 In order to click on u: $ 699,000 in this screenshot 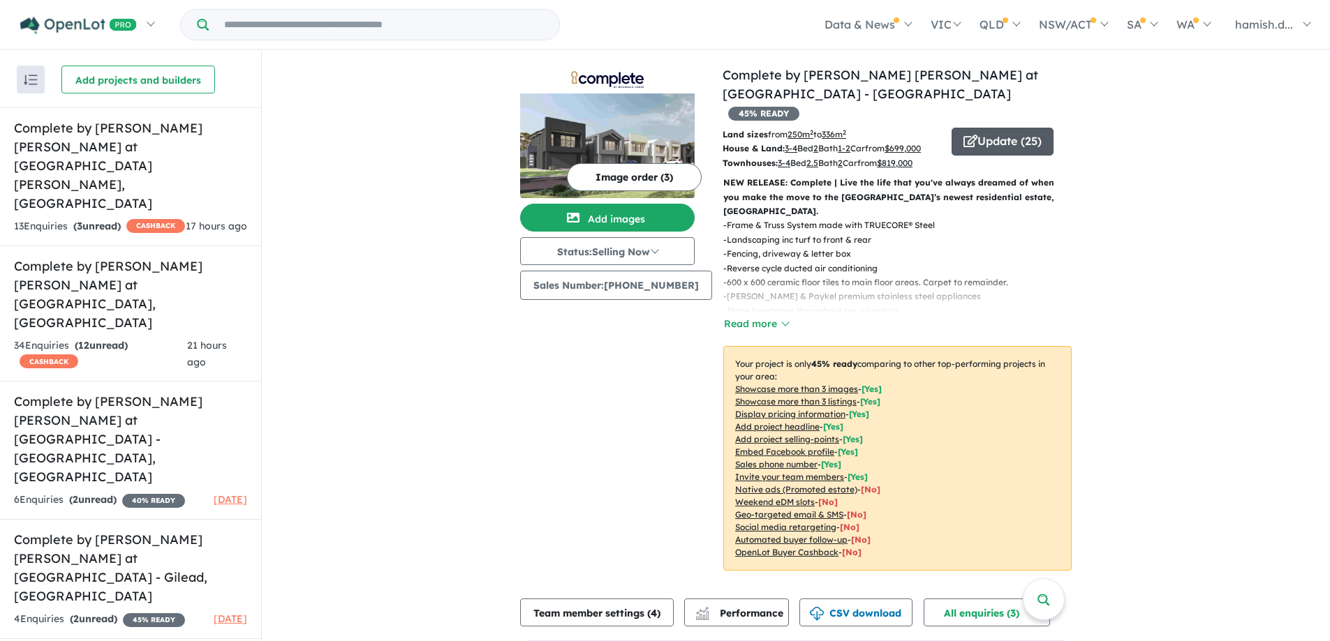, I will do `click(902, 148)`.